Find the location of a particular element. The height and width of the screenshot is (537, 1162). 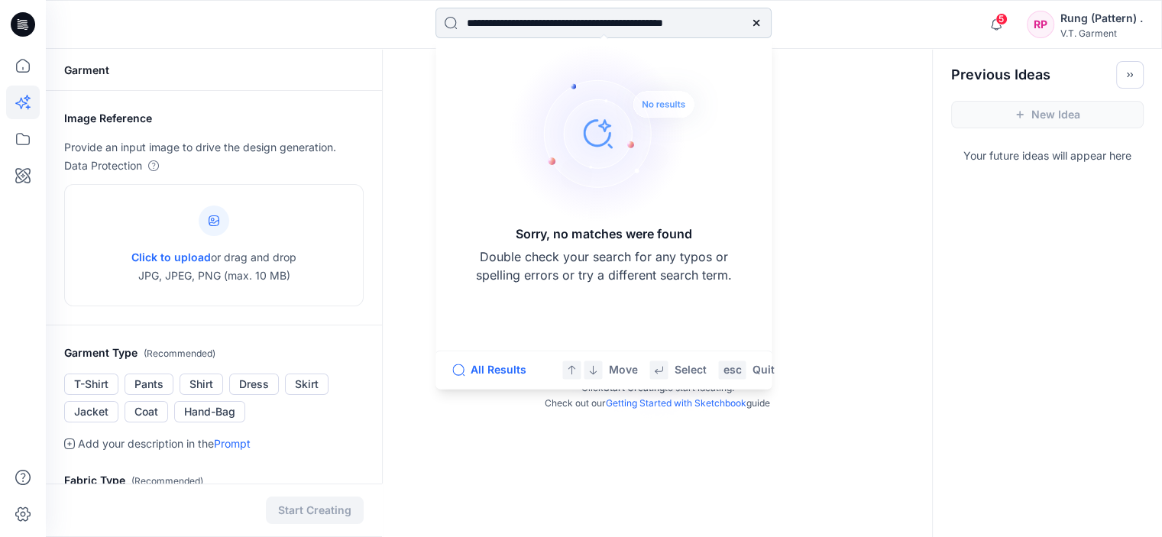

p: or drag and drop JPG, JPEG, PNG (max. 10 MB) is located at coordinates (214, 267).